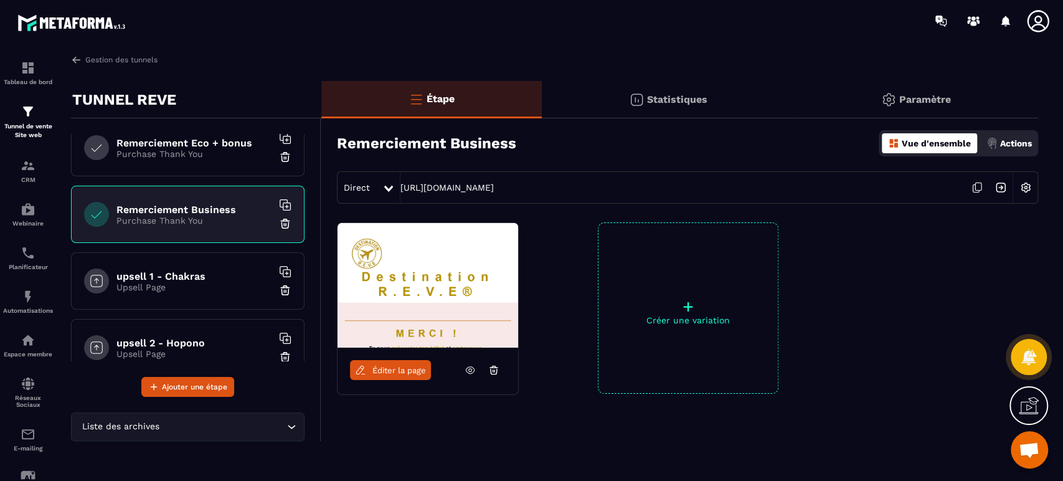  Describe the element at coordinates (194, 209) in the screenshot. I see `h6: Remerciement Business` at that location.